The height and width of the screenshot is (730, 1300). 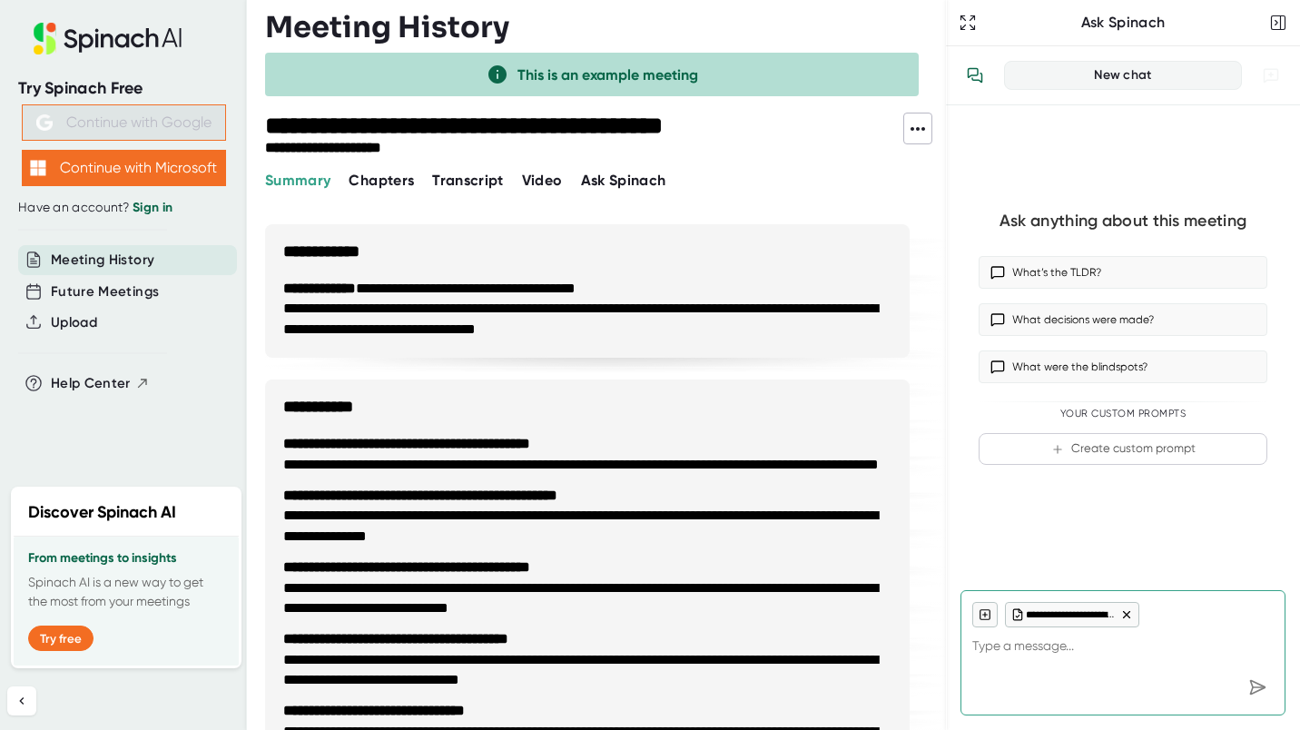 What do you see at coordinates (298, 180) in the screenshot?
I see `span: Summary` at bounding box center [298, 180].